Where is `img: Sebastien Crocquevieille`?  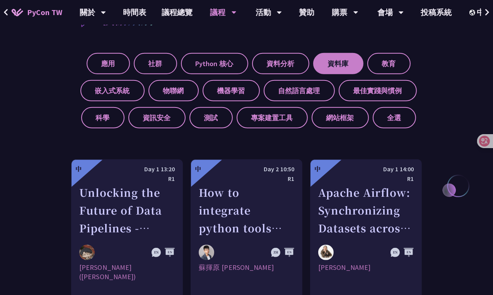
img: Sebastien Crocquevieille is located at coordinates (326, 253).